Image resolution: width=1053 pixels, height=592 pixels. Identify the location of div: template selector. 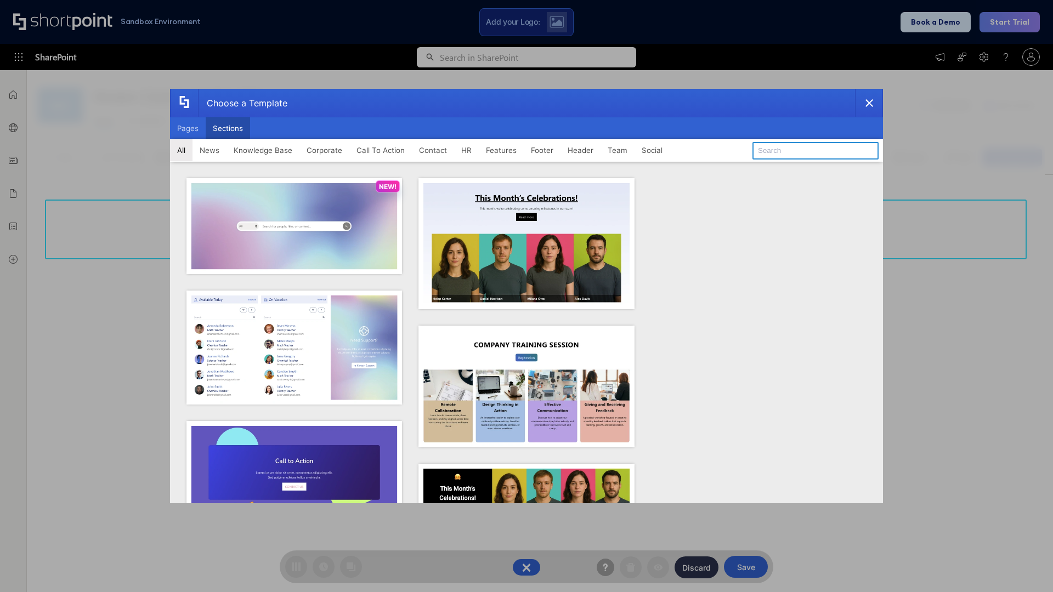
(527, 296).